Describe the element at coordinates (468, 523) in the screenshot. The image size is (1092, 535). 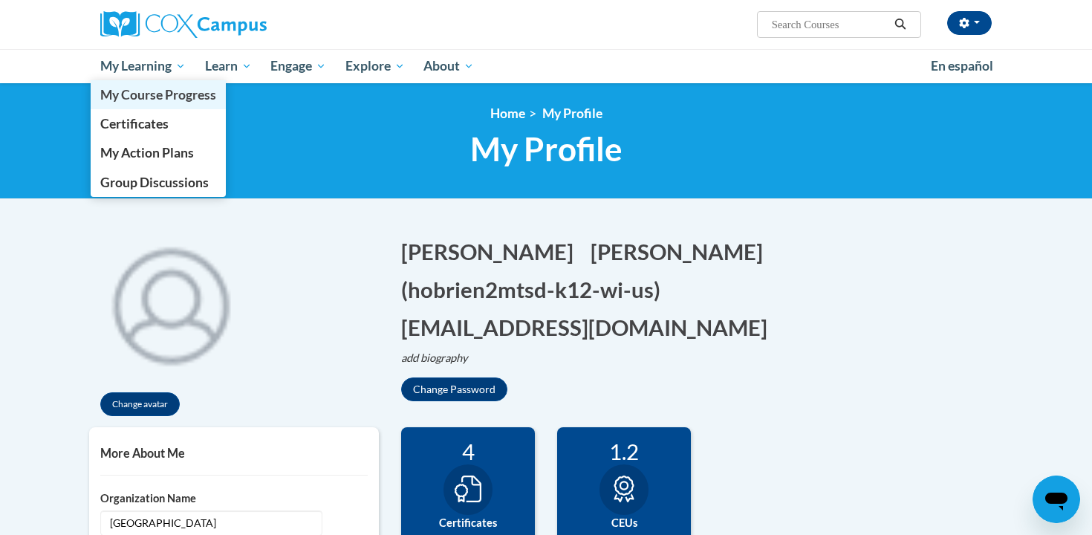
I see `label: Certificates` at that location.